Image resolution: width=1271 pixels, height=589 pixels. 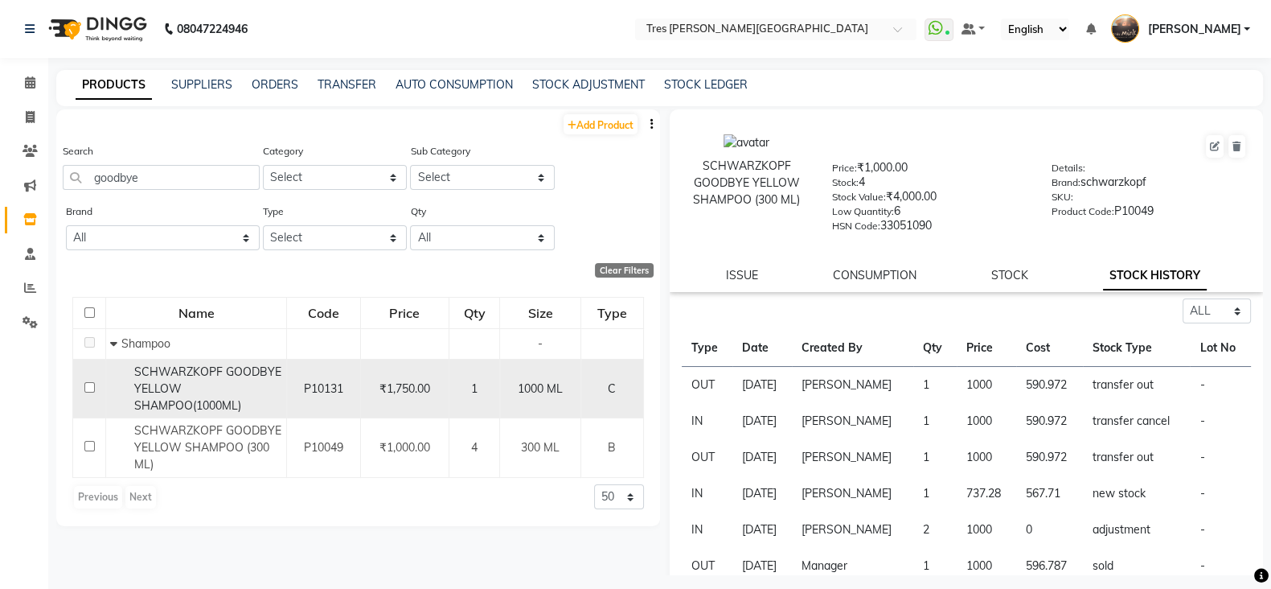 I want to click on div: Name, so click(x=196, y=313).